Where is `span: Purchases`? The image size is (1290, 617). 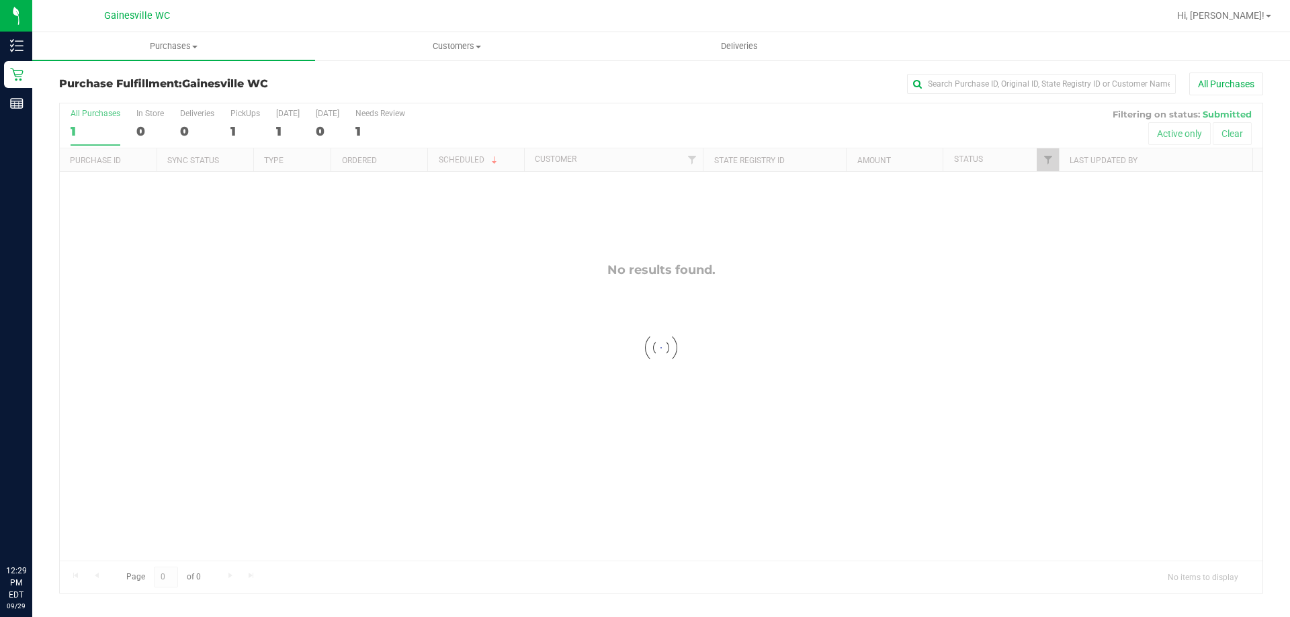 span: Purchases is located at coordinates (173, 46).